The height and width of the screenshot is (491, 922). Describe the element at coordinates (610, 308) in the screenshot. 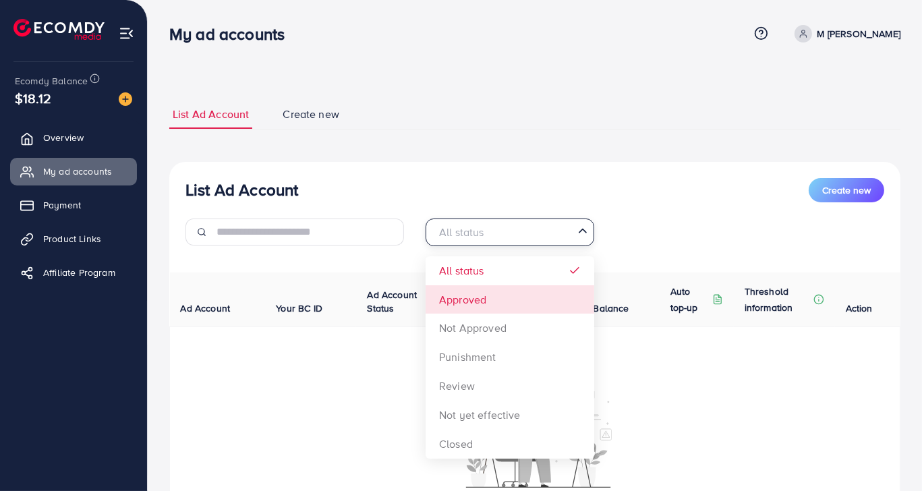

I see `span: Balance` at that location.